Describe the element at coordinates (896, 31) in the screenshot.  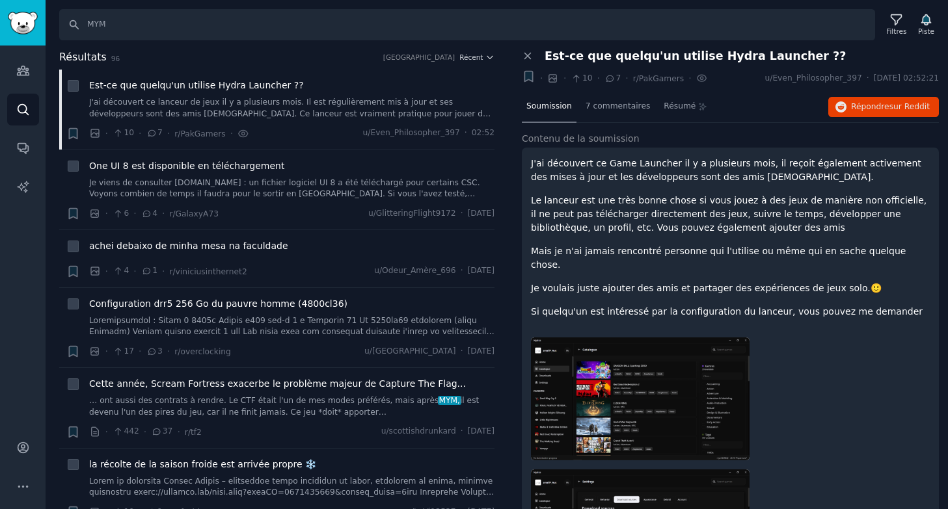
I see `font: Filtres` at that location.